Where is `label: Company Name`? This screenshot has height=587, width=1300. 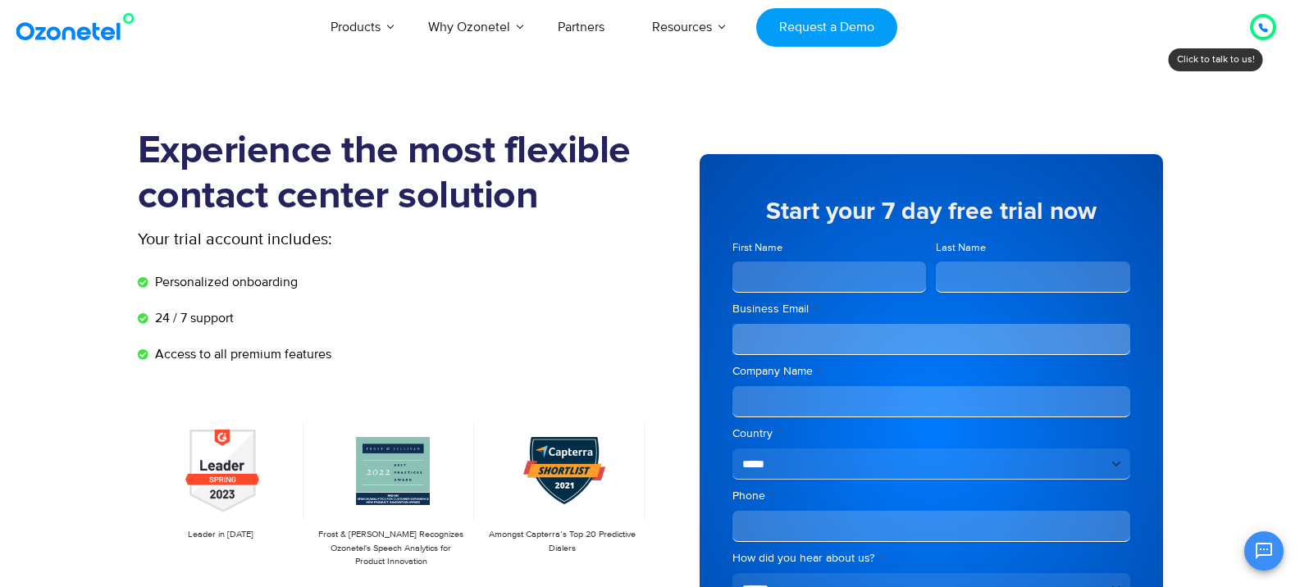 label: Company Name is located at coordinates (931, 372).